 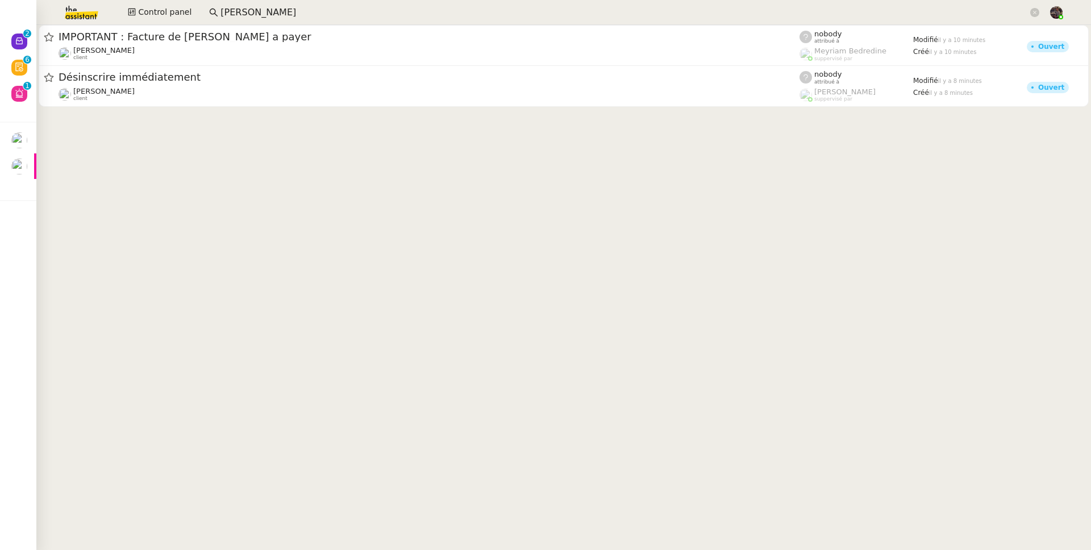 I want to click on img: users%2FJFLd9nv9Xedc5sw3Tv0uXAOtmPa2%2Favatar%2F614c234d-a034-4f22-a3a9-e3102a8b8590, so click(x=65, y=53).